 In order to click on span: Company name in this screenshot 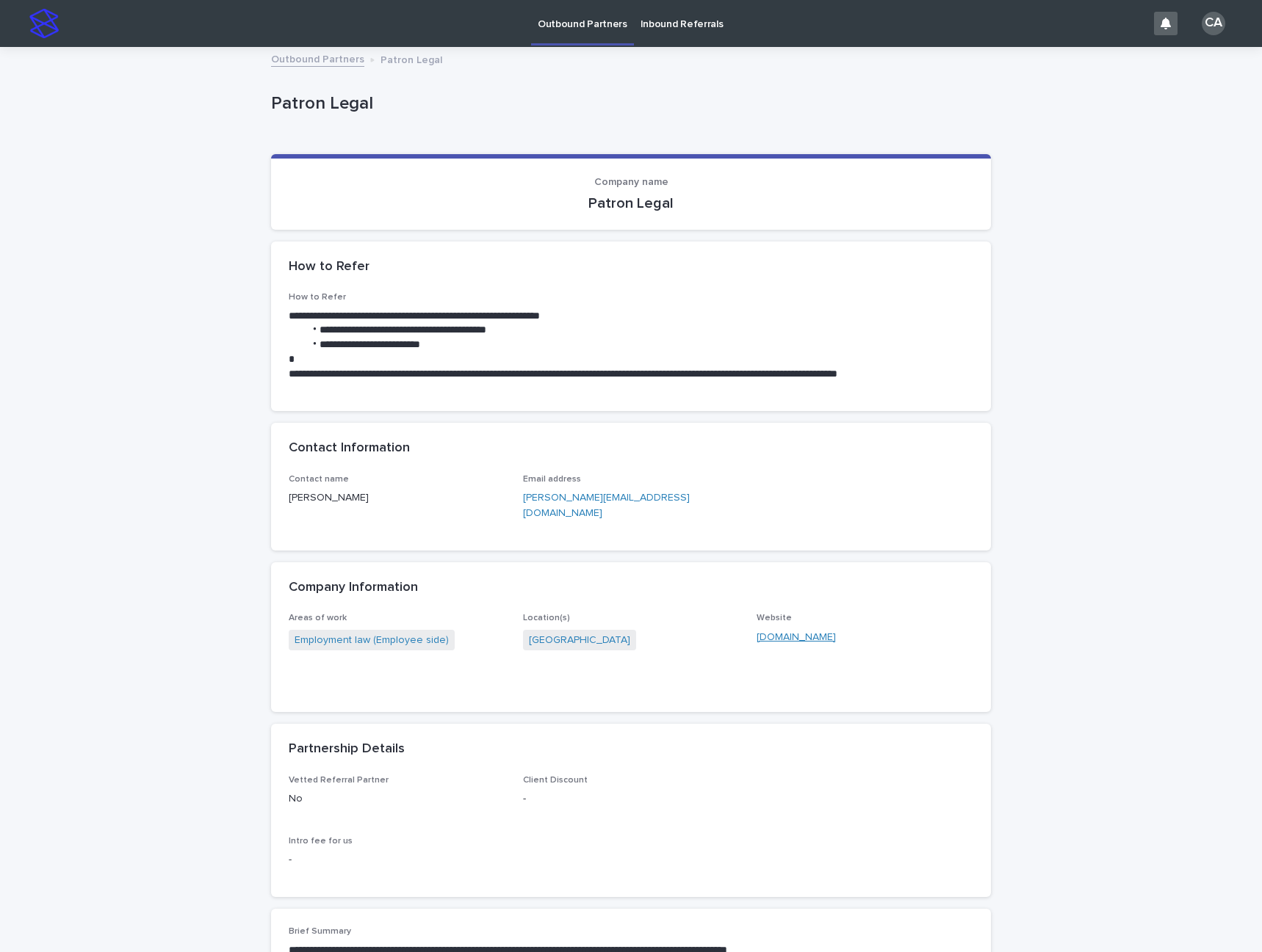, I will do `click(631, 182)`.